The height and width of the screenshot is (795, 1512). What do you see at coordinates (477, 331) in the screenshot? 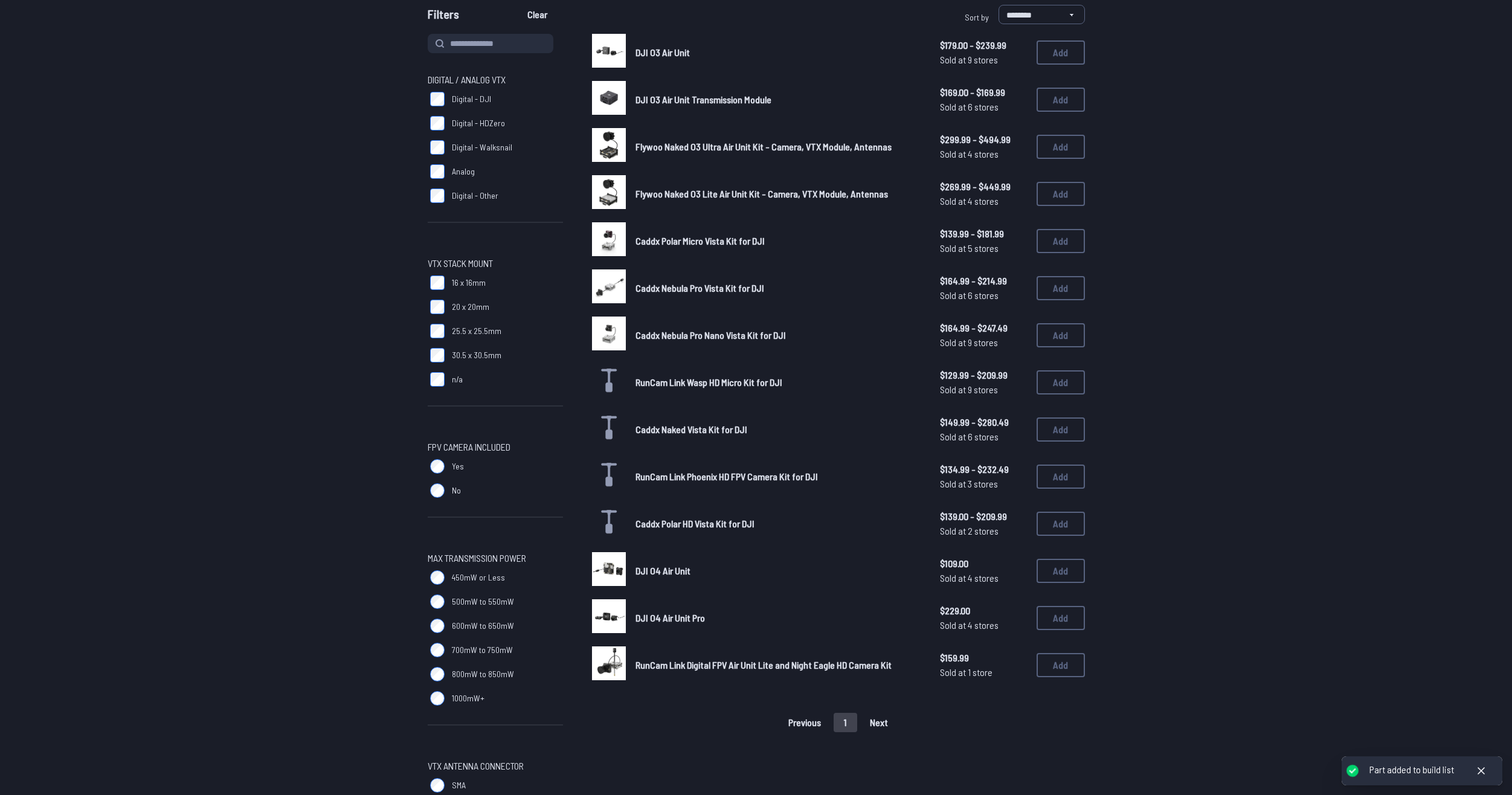
I see `span: 25.5 x 25.5mm` at bounding box center [477, 331].